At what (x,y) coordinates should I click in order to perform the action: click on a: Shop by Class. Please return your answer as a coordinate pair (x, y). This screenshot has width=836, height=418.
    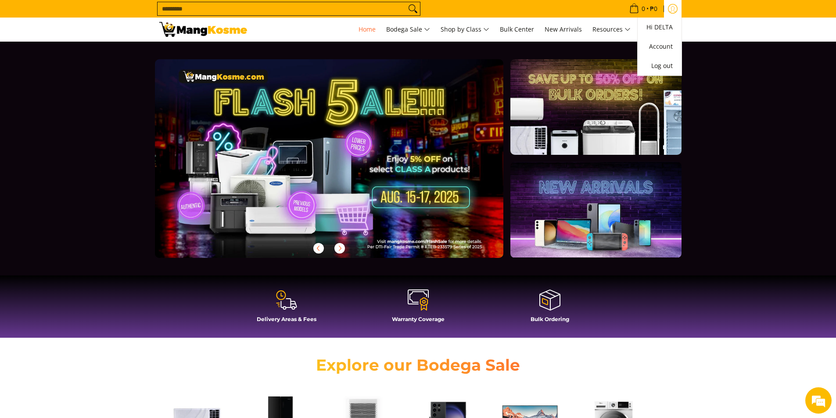
    Looking at the image, I should click on (465, 29).